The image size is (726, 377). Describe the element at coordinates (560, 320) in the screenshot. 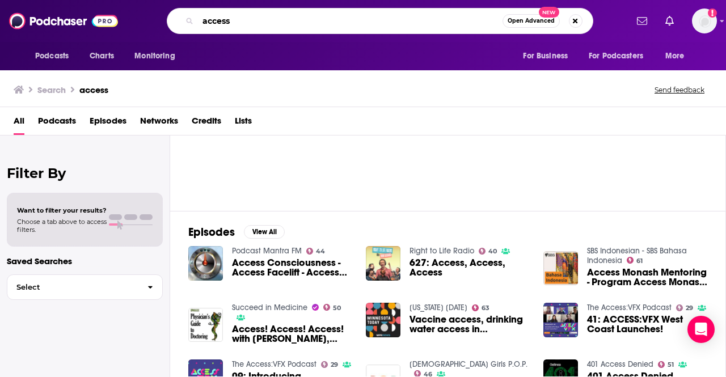

I see `img: 41: ACCESS:VFX West Coast Launches!` at that location.